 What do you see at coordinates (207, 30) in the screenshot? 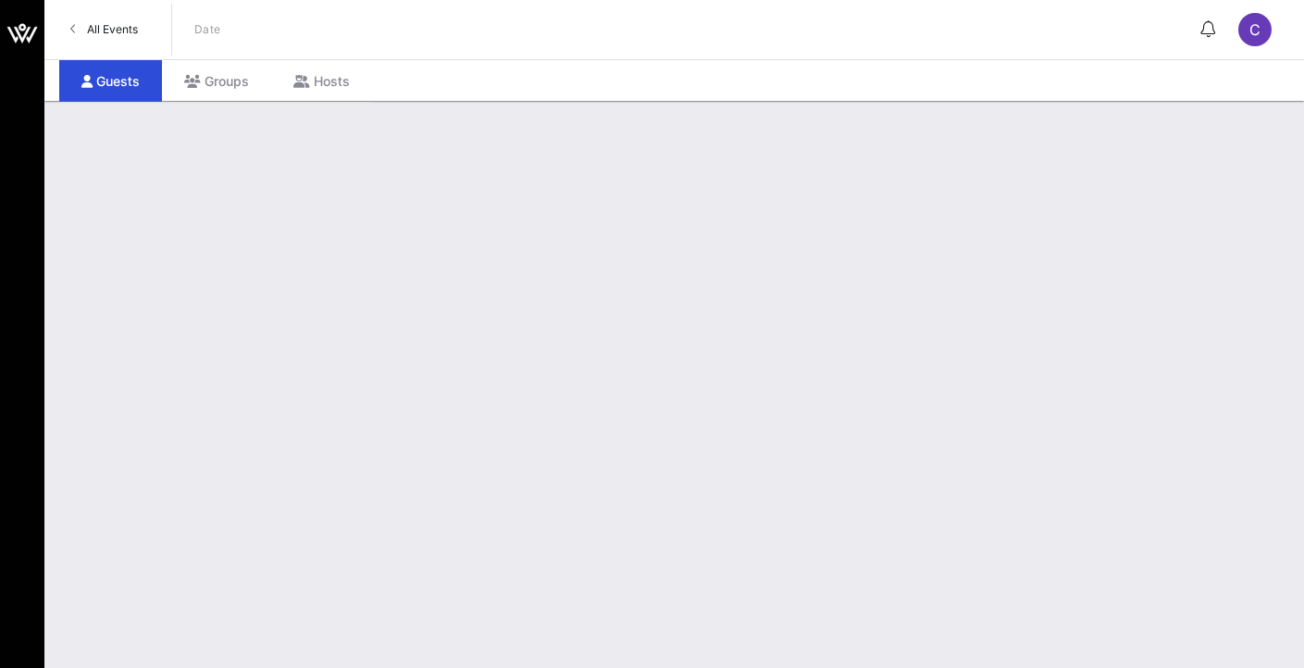
I see `p: Date` at bounding box center [207, 30].